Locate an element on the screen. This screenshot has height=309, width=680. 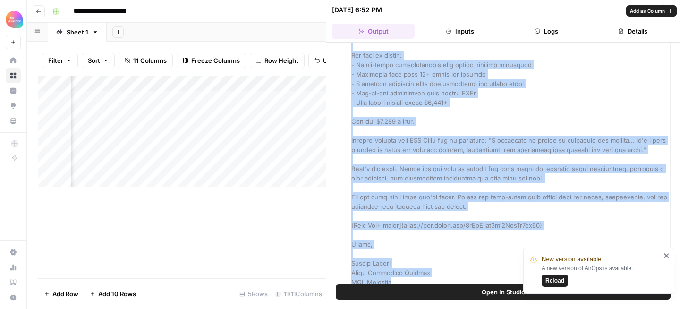
span: Add Row is located at coordinates (65, 294).